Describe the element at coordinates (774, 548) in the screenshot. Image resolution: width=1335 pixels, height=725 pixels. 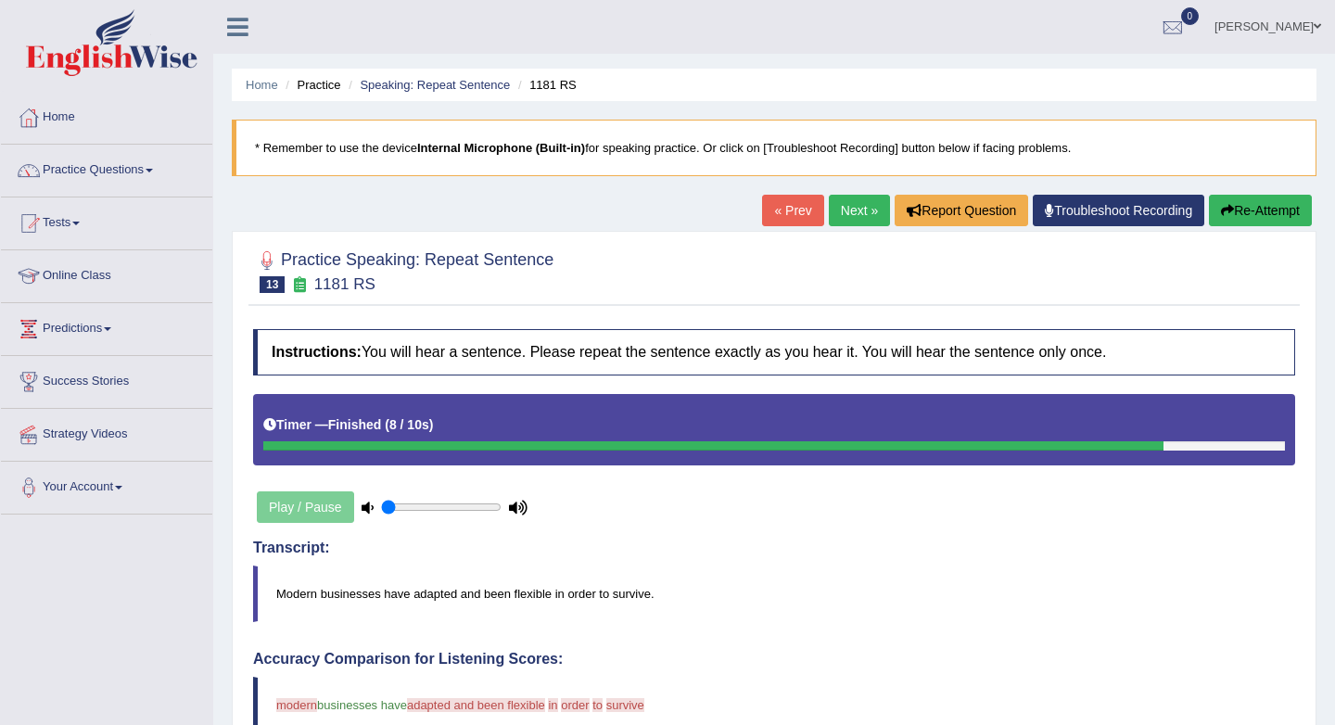
I see `h4: Transcript:` at that location.